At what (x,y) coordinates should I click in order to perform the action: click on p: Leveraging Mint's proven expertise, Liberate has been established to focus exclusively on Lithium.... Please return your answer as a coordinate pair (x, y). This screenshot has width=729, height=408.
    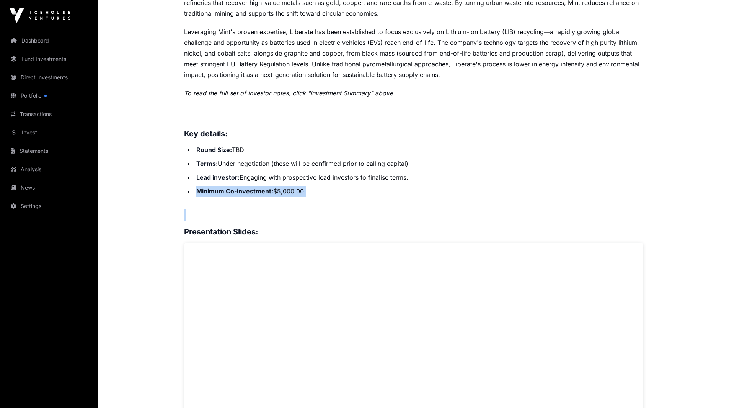
    Looking at the image, I should click on (414, 53).